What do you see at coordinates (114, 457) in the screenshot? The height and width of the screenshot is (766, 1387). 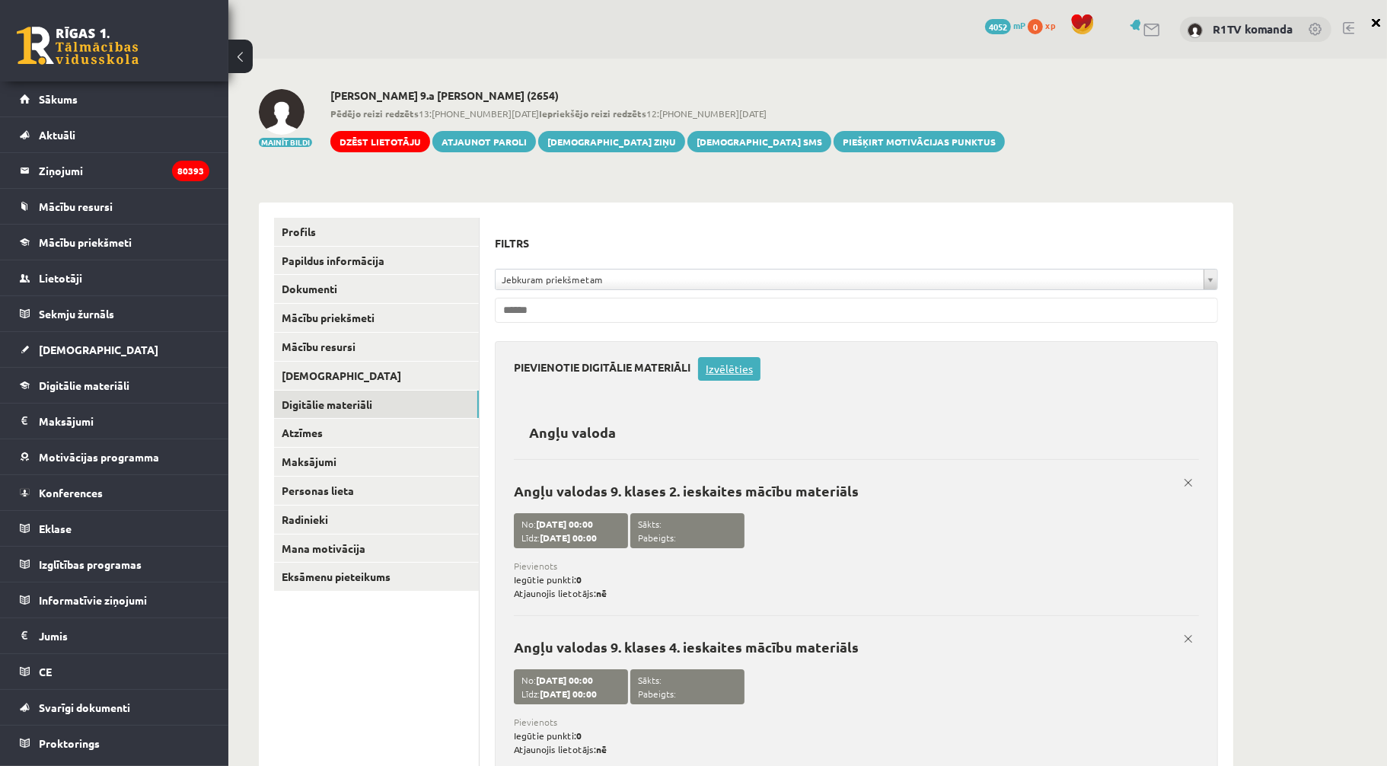 I see `a: Motivācijas programma` at bounding box center [114, 457].